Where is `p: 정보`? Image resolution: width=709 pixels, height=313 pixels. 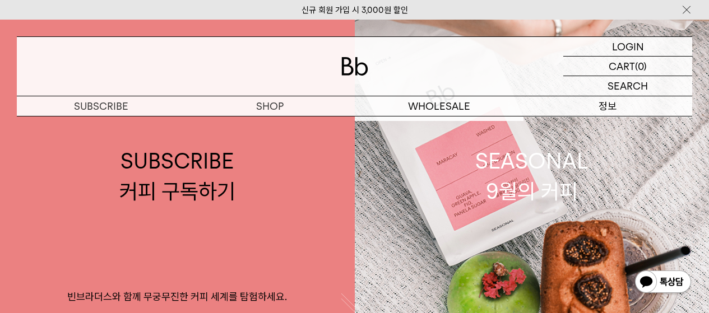
p: 정보 is located at coordinates (608, 106).